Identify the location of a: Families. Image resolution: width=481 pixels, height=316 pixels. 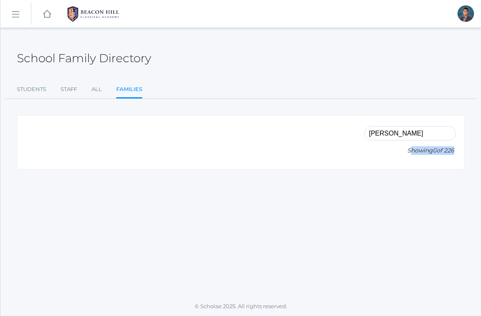
(129, 90).